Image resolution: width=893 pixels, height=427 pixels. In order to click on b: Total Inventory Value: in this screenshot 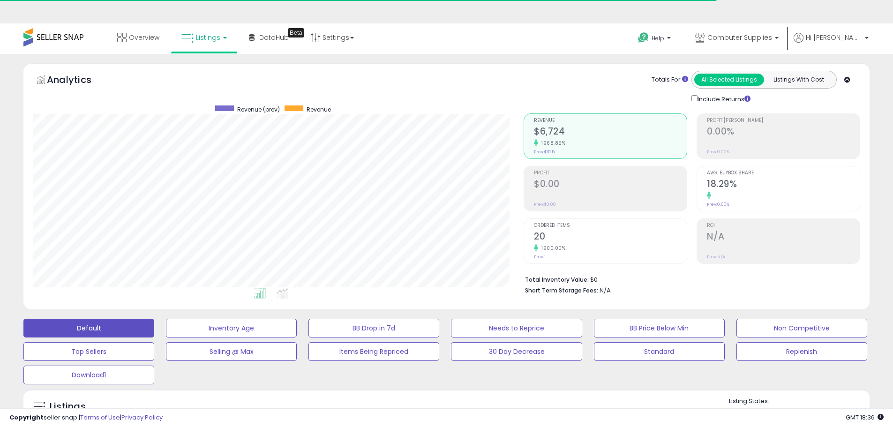, I will do `click(557, 279)`.